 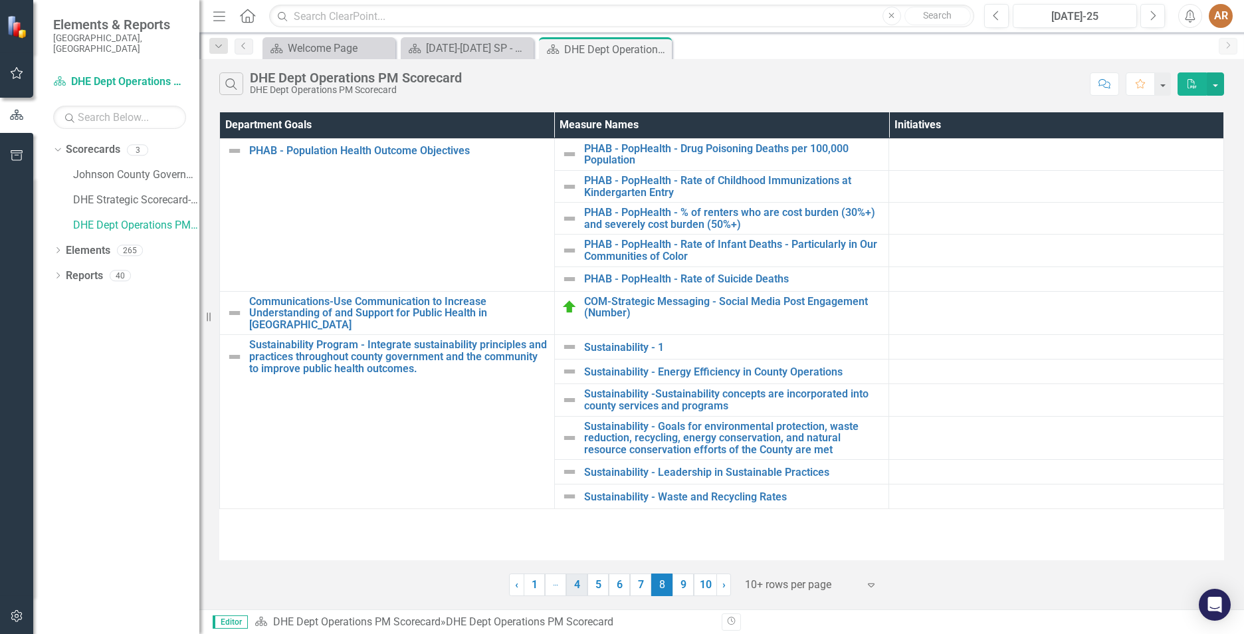 I want to click on img: On Target, so click(x=569, y=307).